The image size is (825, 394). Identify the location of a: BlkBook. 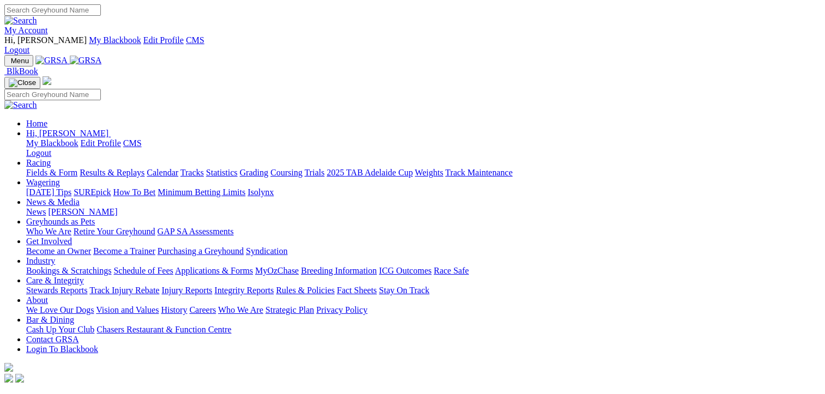
(21, 71).